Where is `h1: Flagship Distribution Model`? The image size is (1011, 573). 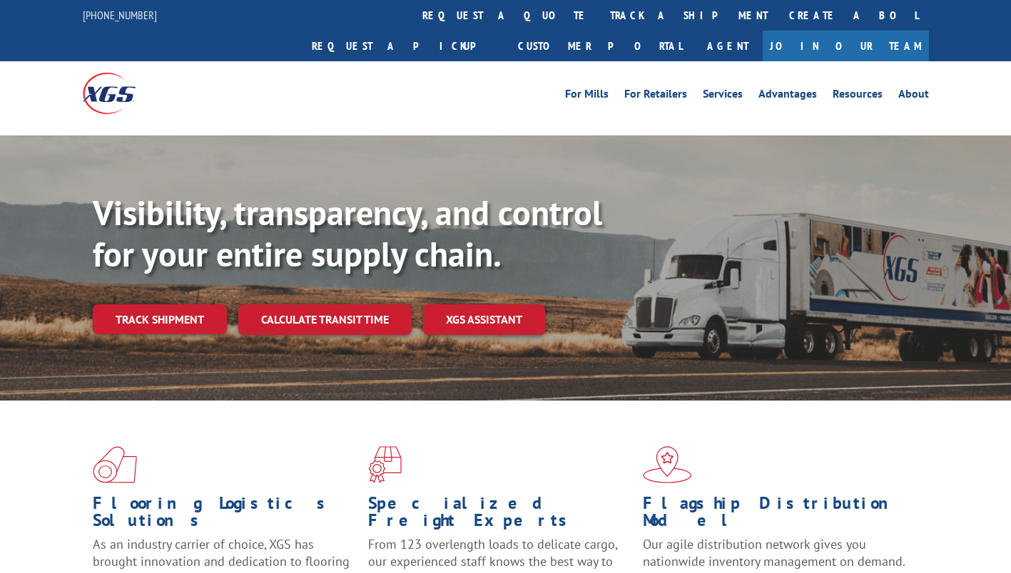 h1: Flagship Distribution Model is located at coordinates (775, 516).